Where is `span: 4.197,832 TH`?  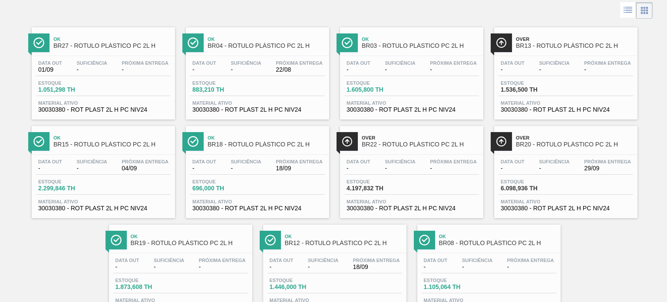 span: 4.197,832 TH is located at coordinates (377, 188).